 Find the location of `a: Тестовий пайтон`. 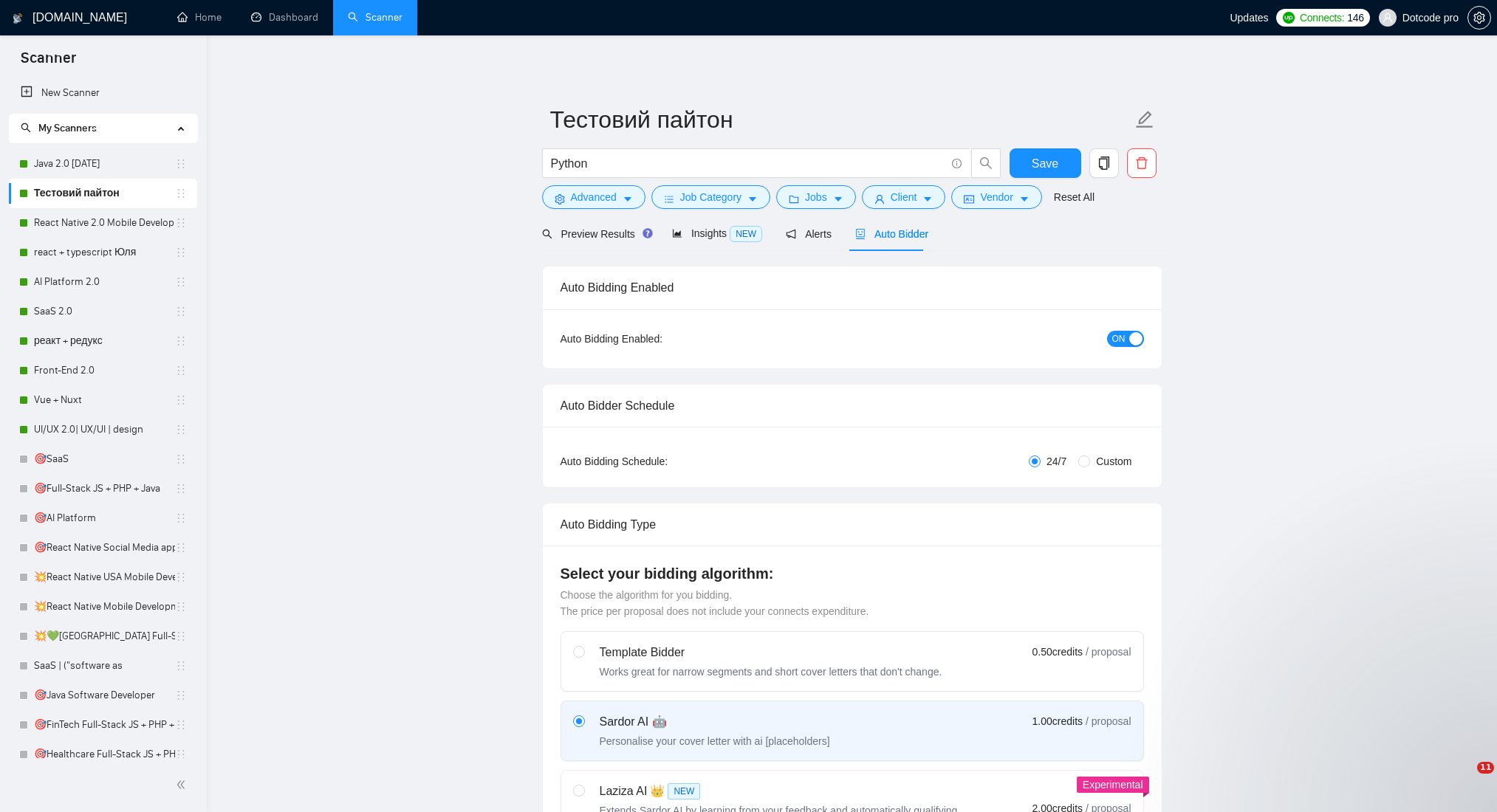

a: Тестовий пайтон is located at coordinates (104, 194).